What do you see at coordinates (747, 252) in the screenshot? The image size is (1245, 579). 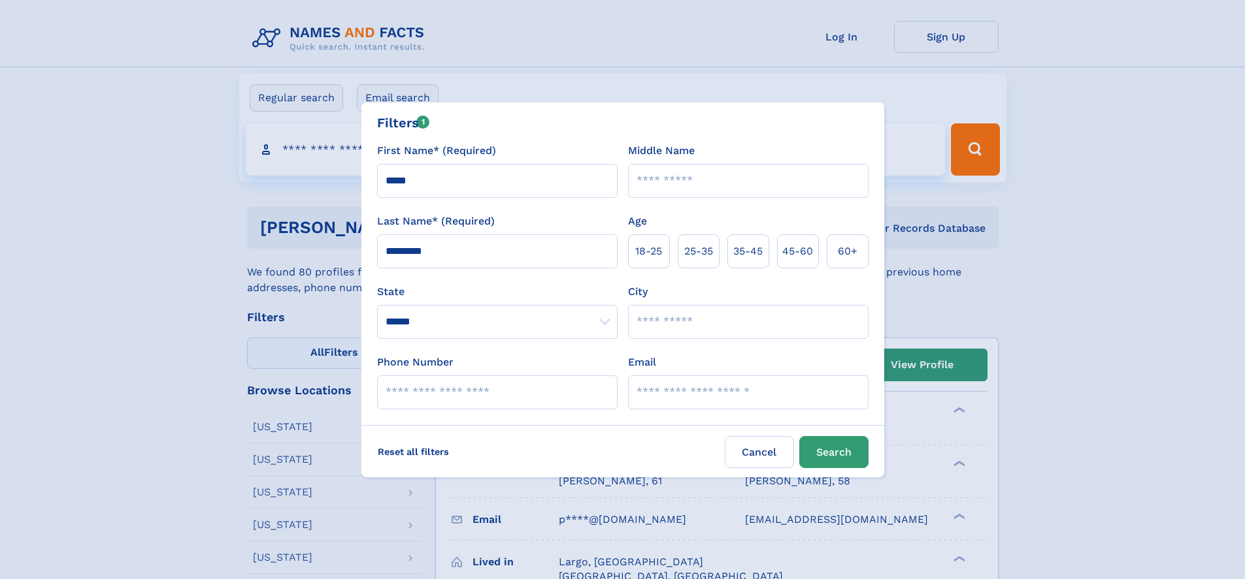 I see `span: 35‑45` at bounding box center [747, 252].